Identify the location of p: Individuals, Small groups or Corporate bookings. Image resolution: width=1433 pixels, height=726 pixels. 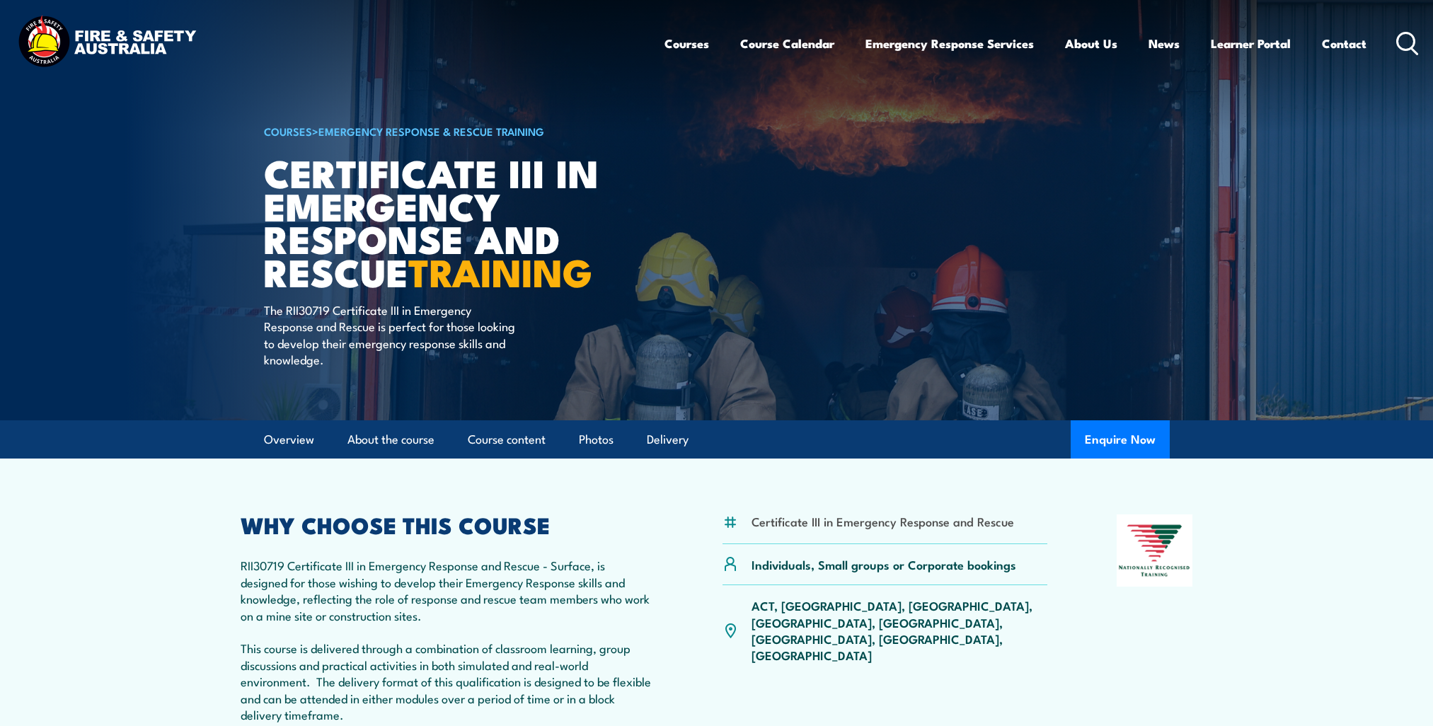
(884, 564).